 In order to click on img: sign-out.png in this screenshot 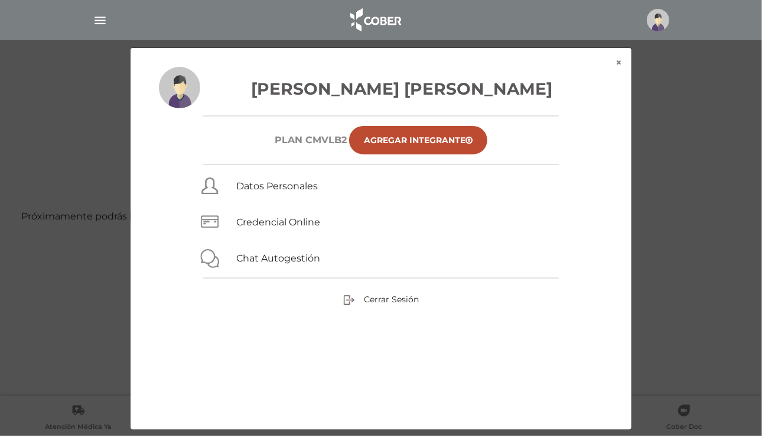, I will do `click(349, 300)`.